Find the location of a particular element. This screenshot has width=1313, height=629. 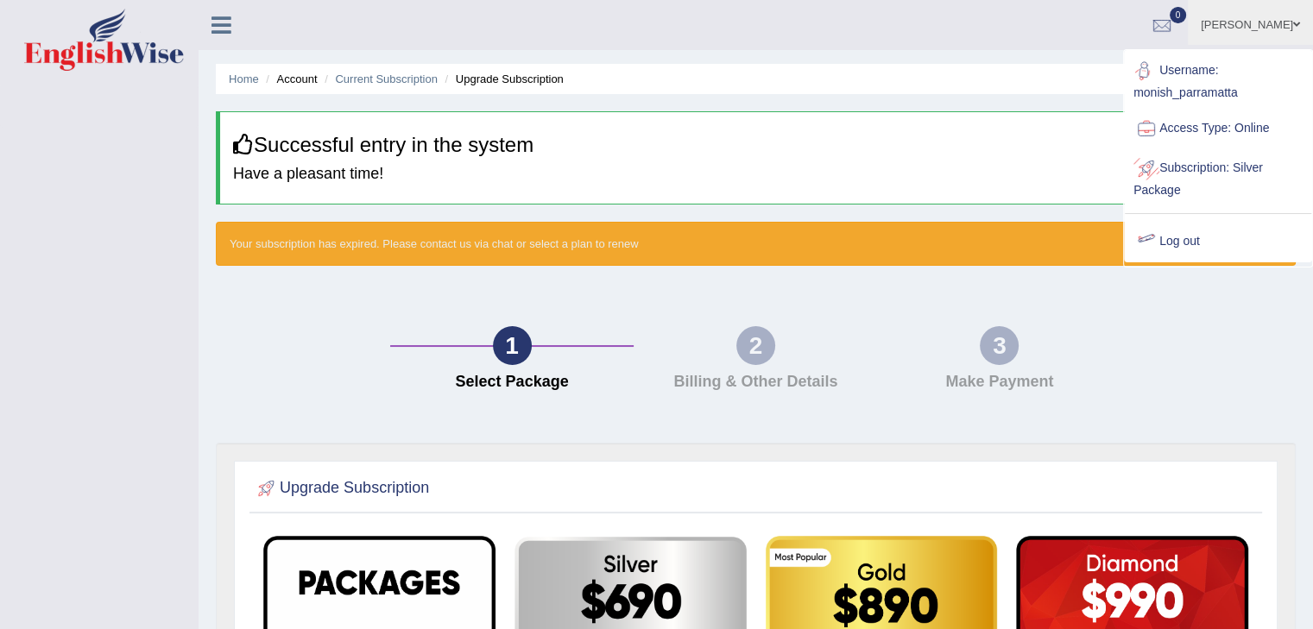

a: Log out is located at coordinates (1218, 242).